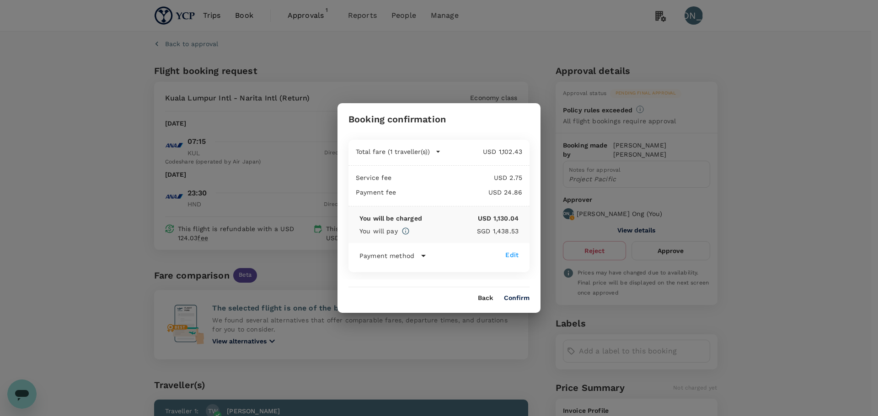  I want to click on p: Service fee, so click(373, 178).